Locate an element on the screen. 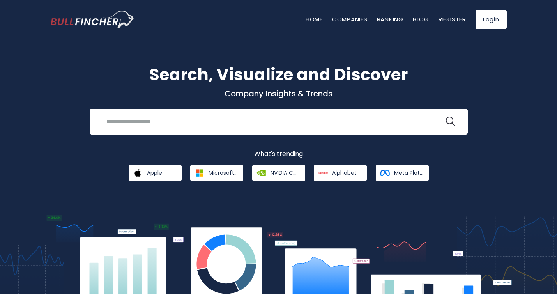 This screenshot has width=557, height=294. a: Alphabet is located at coordinates (341, 173).